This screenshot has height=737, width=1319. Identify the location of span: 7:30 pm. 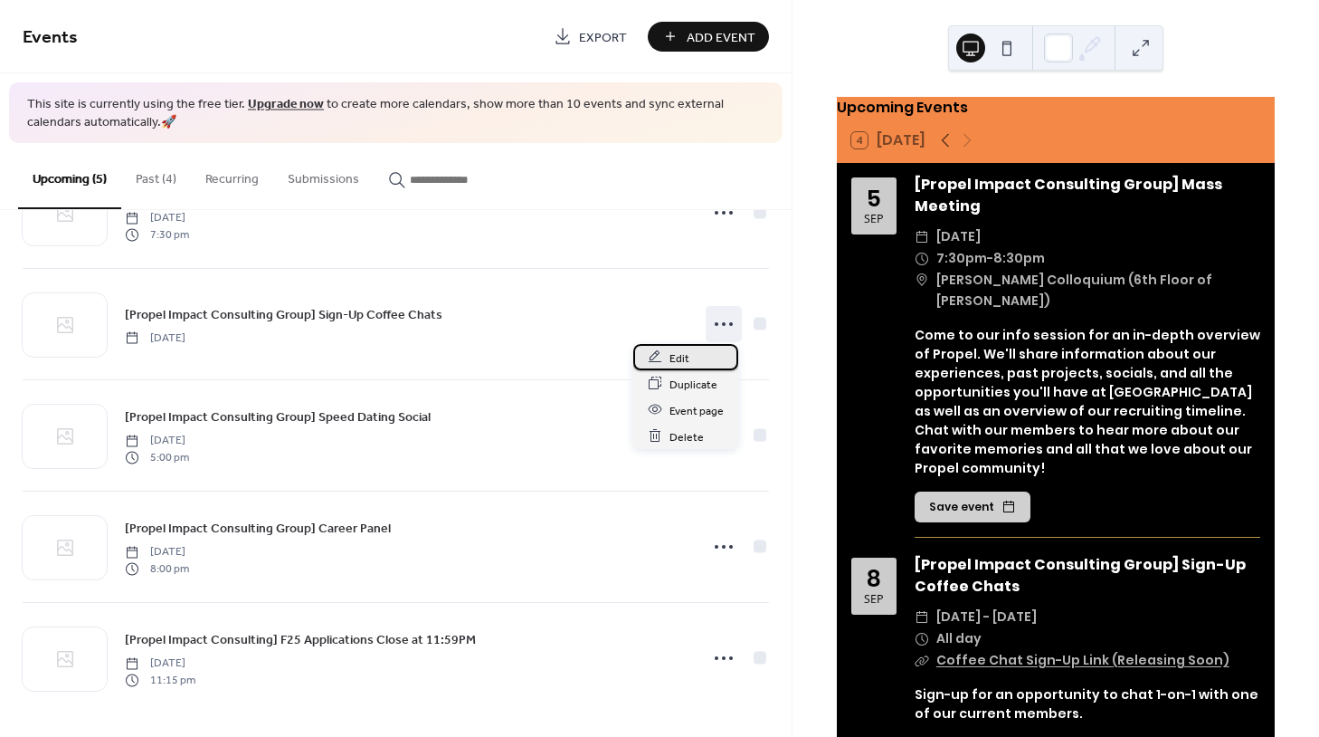
(157, 234).